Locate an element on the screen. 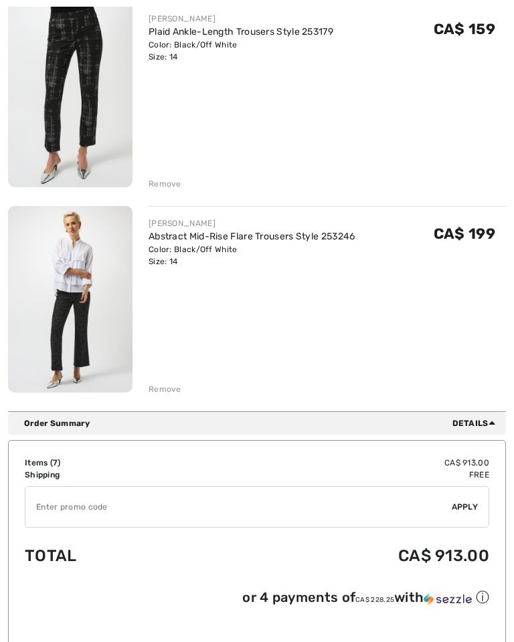 This screenshot has height=642, width=514. td: Free is located at coordinates (341, 475).